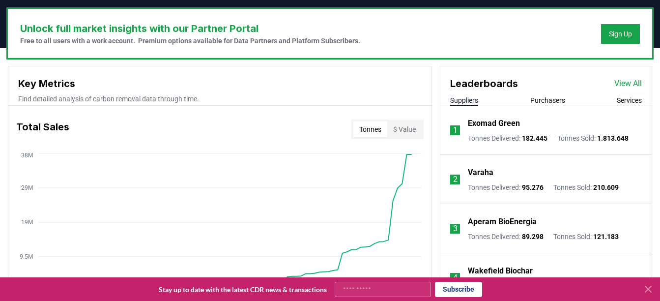 This screenshot has height=301, width=660. What do you see at coordinates (27, 222) in the screenshot?
I see `tspan: 19M` at bounding box center [27, 222].